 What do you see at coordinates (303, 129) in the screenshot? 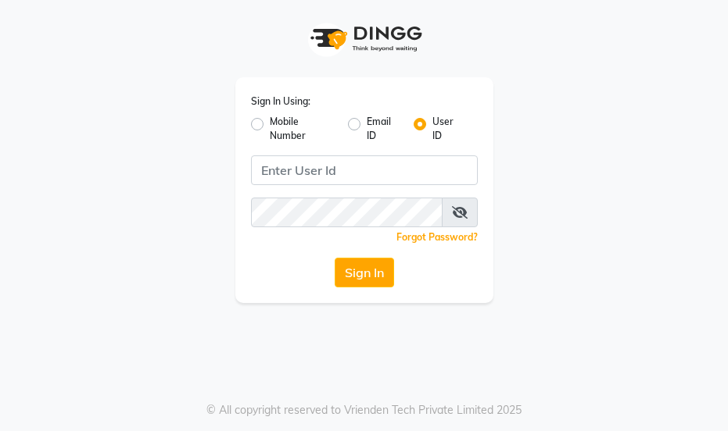
I see `label: Mobile Number` at bounding box center [303, 129].